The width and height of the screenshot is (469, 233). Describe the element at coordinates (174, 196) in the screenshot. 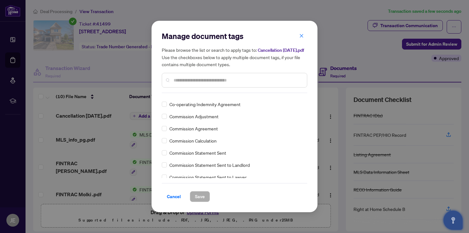

I see `span: Cancel` at that location.